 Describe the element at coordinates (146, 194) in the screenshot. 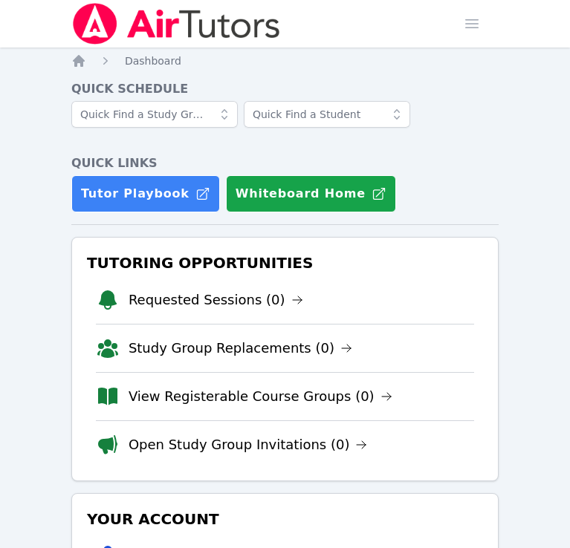

I see `a: Tutor Playbook` at that location.